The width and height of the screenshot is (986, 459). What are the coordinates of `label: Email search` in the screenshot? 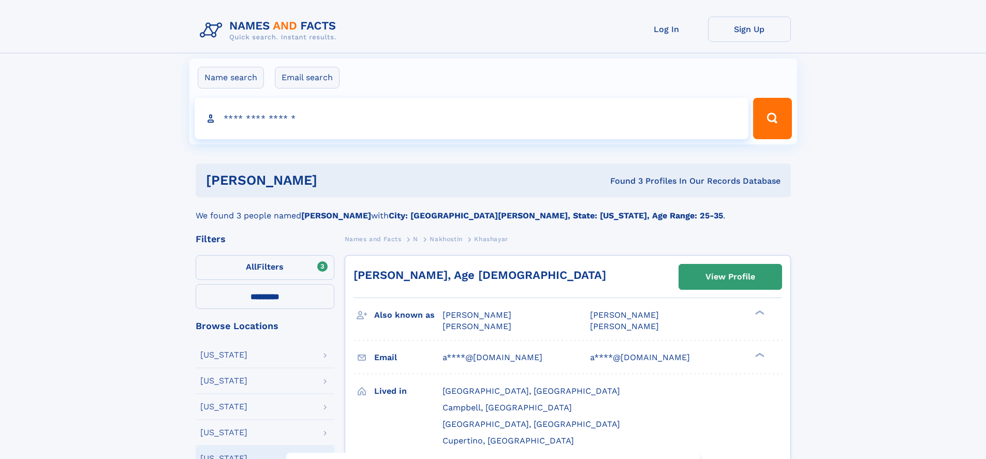 It's located at (307, 78).